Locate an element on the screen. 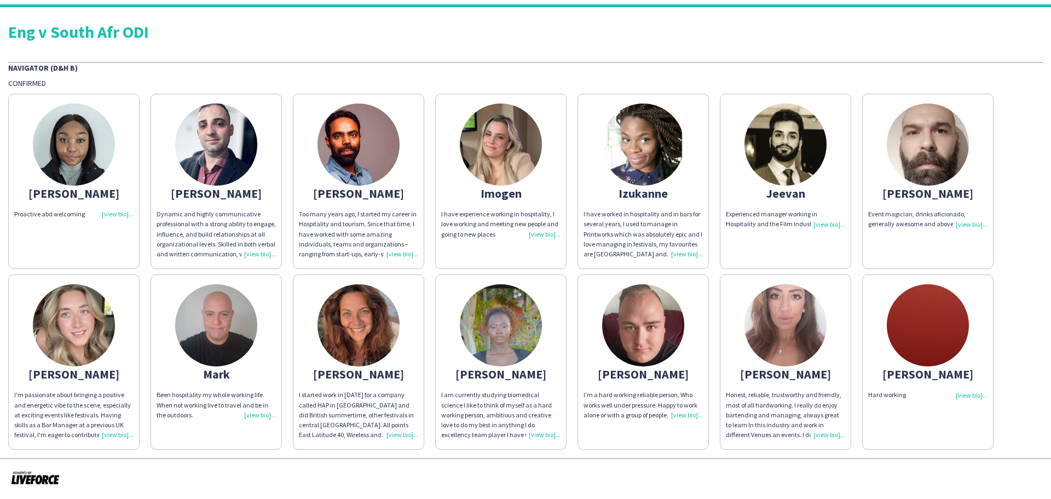  img: thumb-6550d27846591.jpg is located at coordinates (643, 145).